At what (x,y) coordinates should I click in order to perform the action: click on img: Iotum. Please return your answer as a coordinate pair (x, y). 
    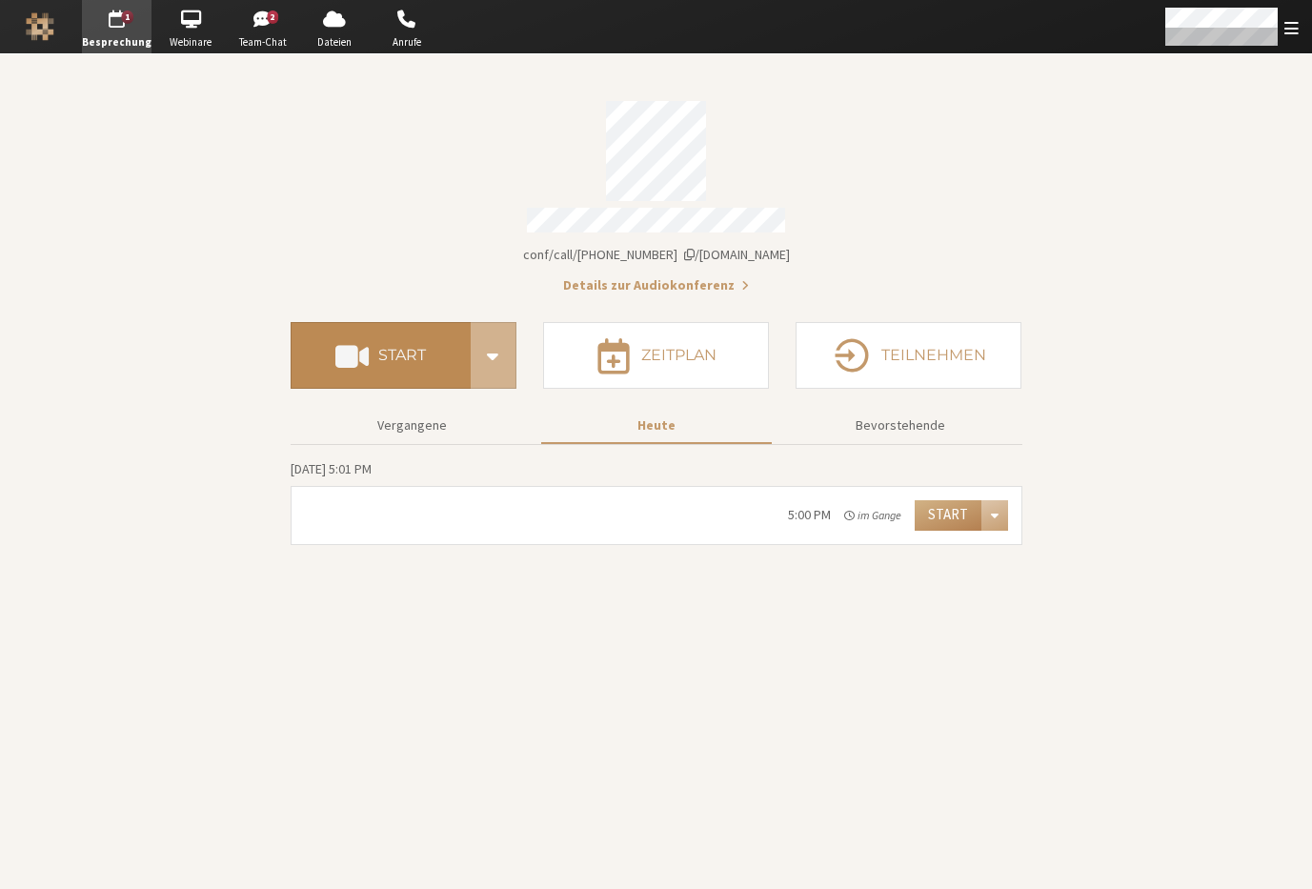
    Looking at the image, I should click on (40, 27).